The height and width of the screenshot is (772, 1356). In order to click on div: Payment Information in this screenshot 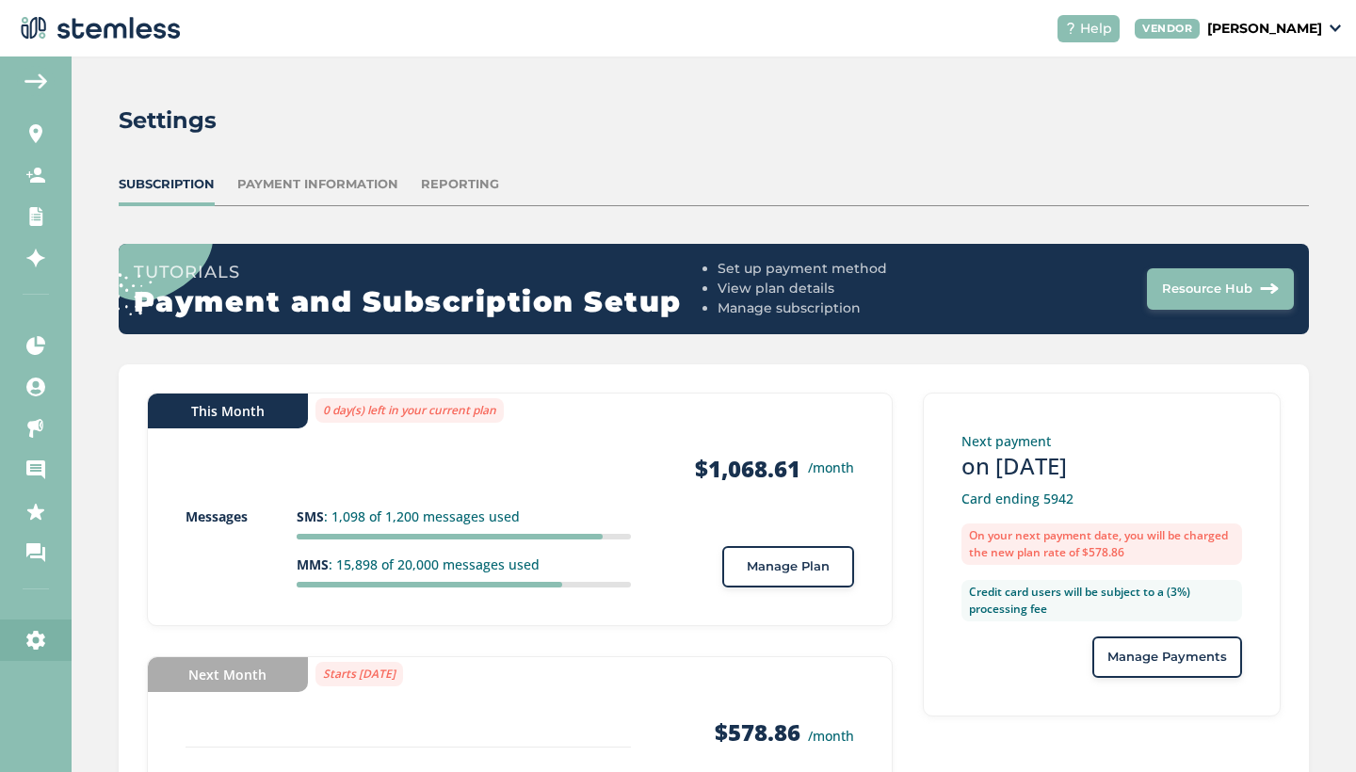, I will do `click(317, 185)`.